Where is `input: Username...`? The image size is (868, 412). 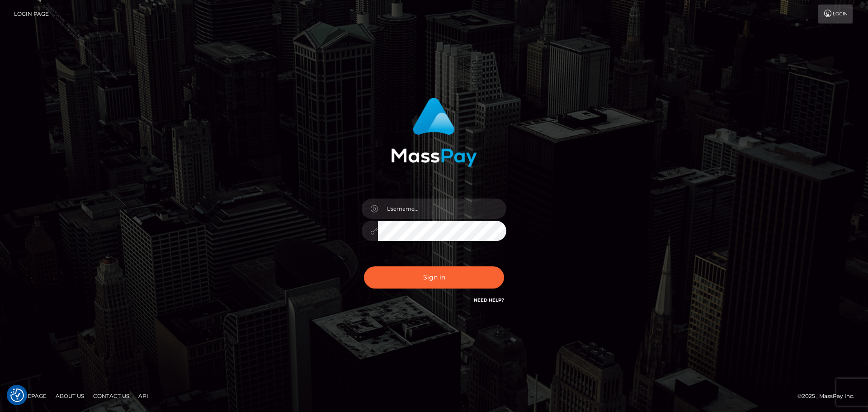 input: Username... is located at coordinates (442, 208).